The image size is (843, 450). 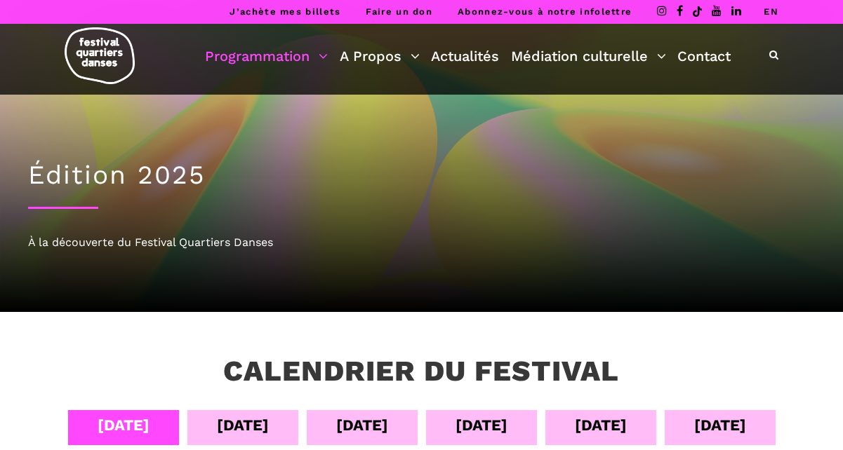 What do you see at coordinates (421, 372) in the screenshot?
I see `h3: Calendrier du festival` at bounding box center [421, 372].